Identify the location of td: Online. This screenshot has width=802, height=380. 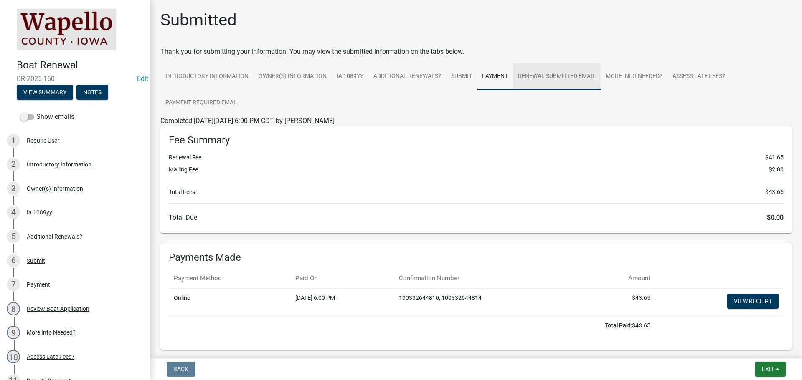
(229, 302).